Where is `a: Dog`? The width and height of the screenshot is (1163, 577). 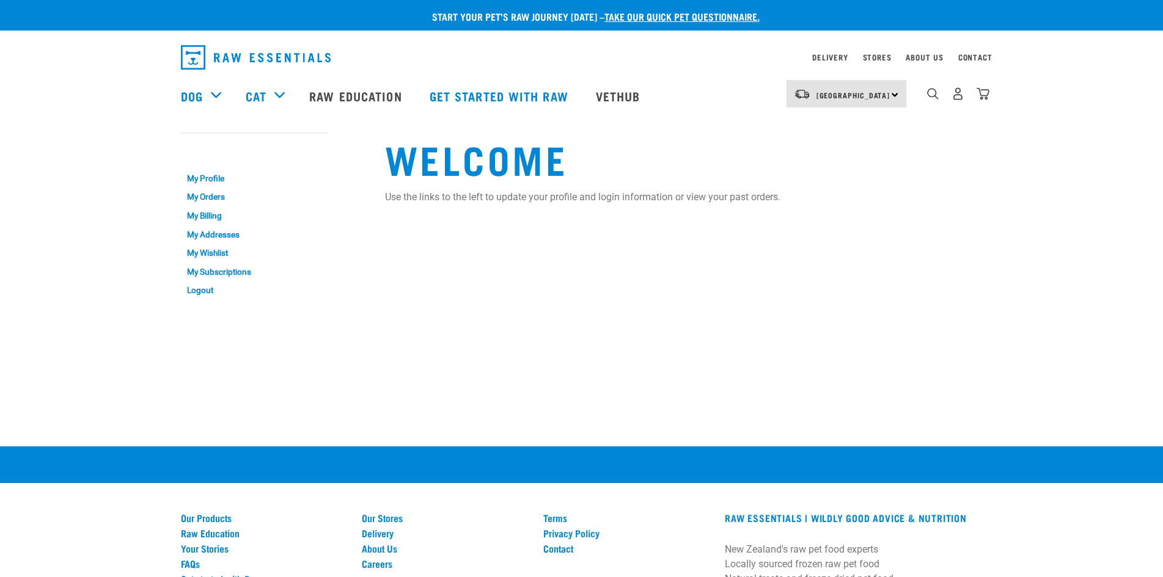
a: Dog is located at coordinates (192, 96).